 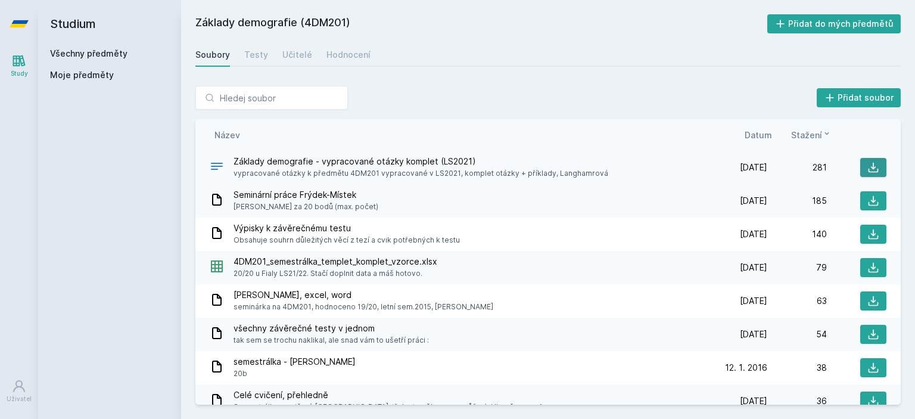 I want to click on span: Stažení, so click(x=806, y=135).